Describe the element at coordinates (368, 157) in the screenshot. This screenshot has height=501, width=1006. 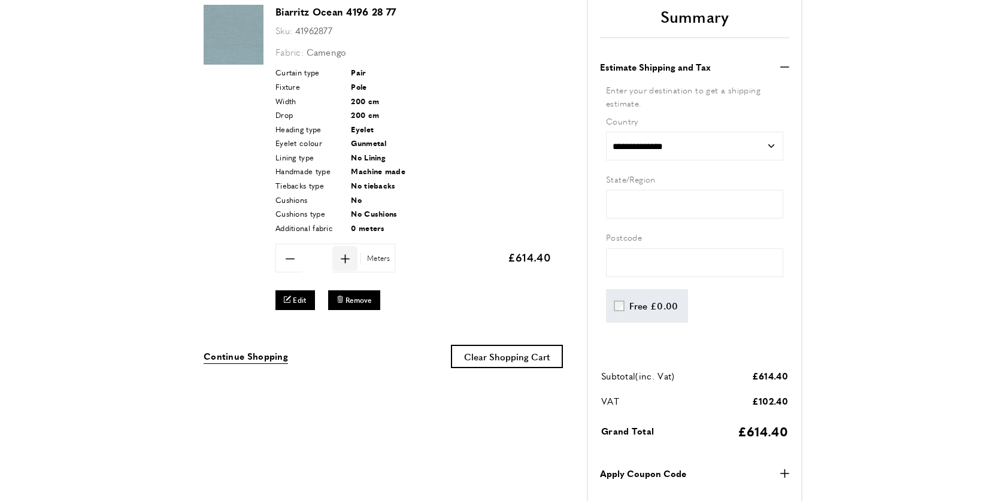
I see `div: No Lining` at that location.